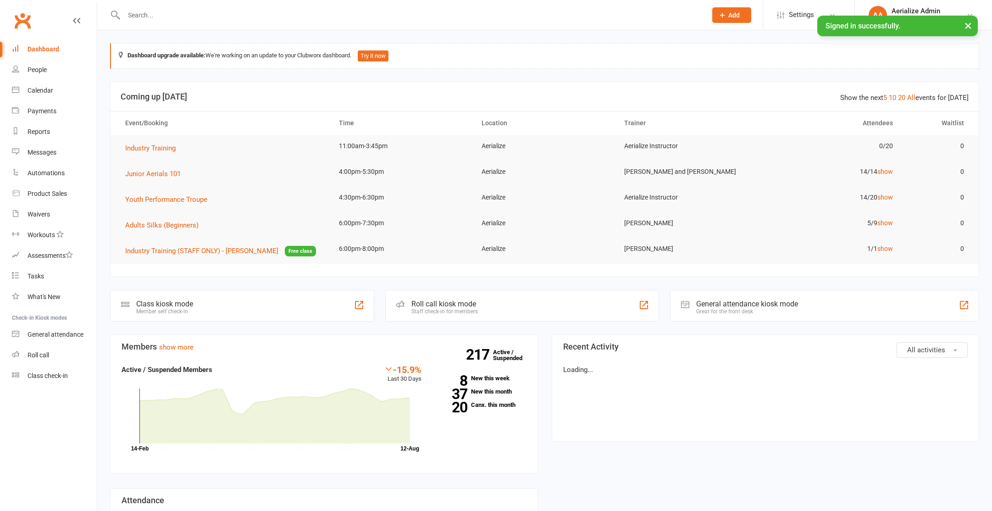 The width and height of the screenshot is (992, 511). Describe the element at coordinates (54, 276) in the screenshot. I see `a: Tasks` at that location.